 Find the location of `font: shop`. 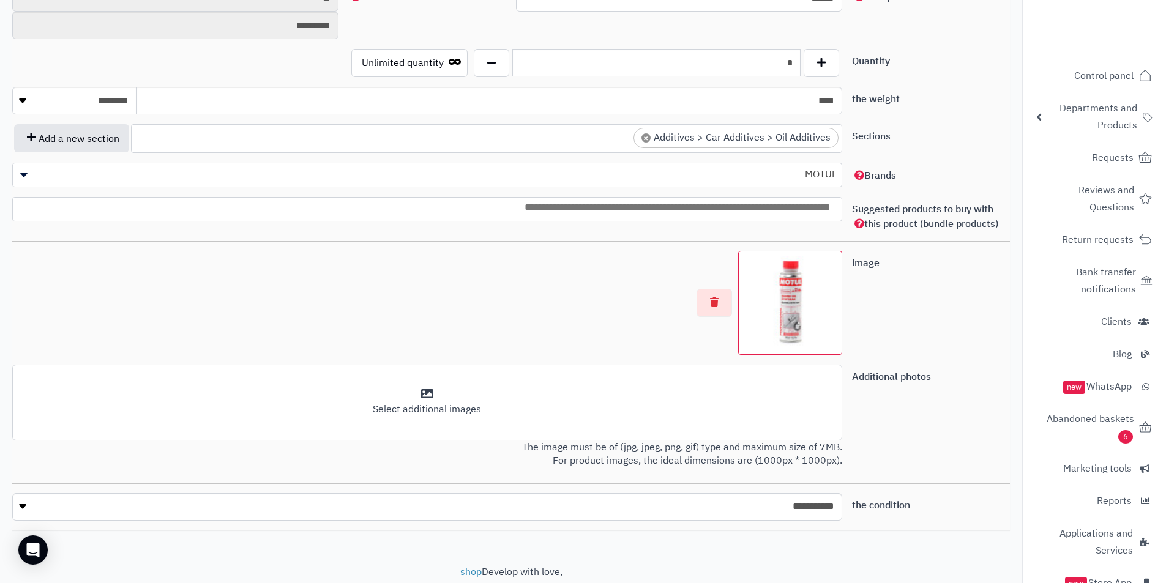

font: shop is located at coordinates (471, 572).